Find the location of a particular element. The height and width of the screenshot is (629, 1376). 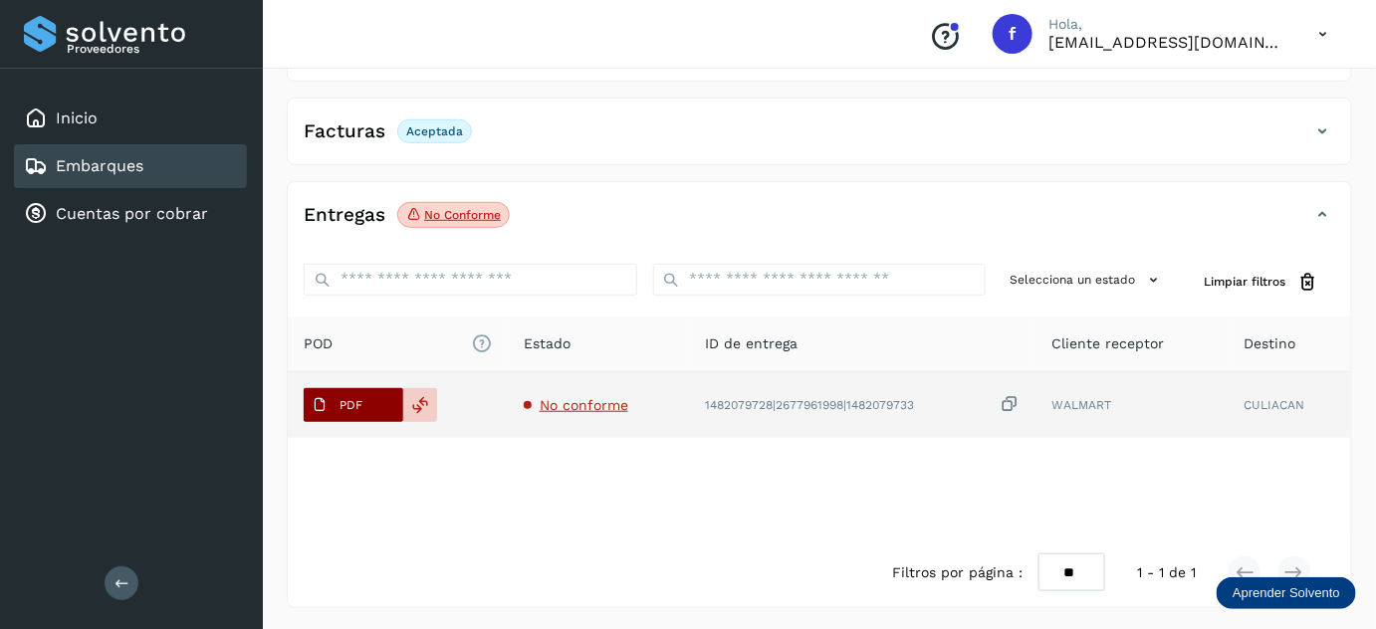

h4: Facturas is located at coordinates (344, 131).